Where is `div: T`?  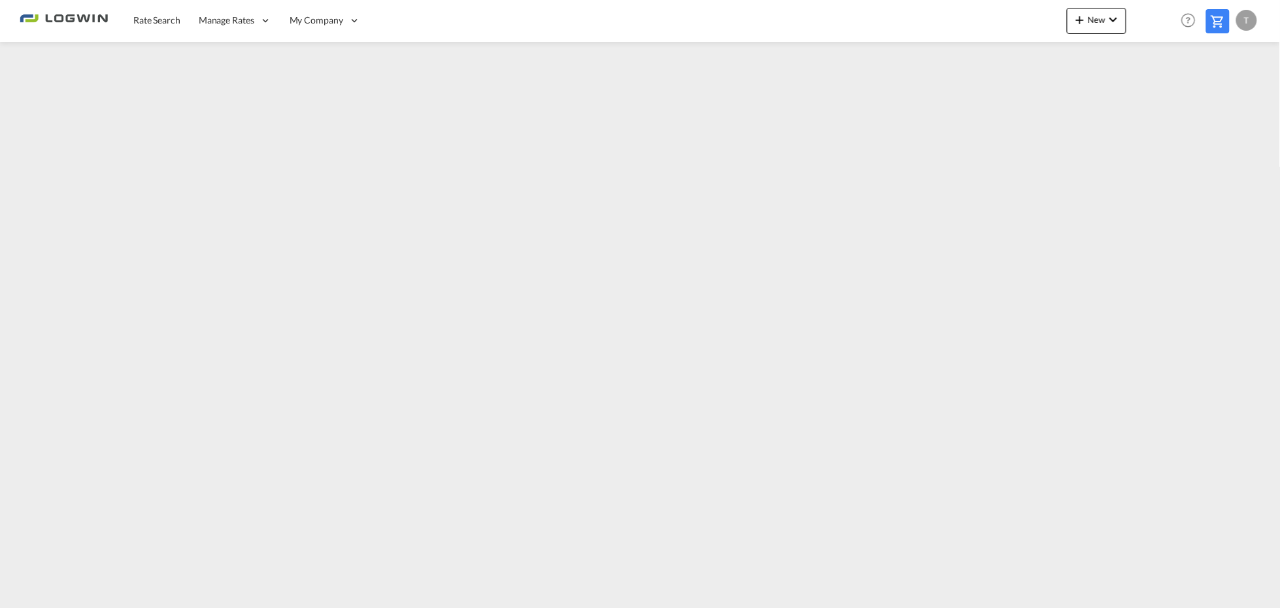
div: T is located at coordinates (1246, 20).